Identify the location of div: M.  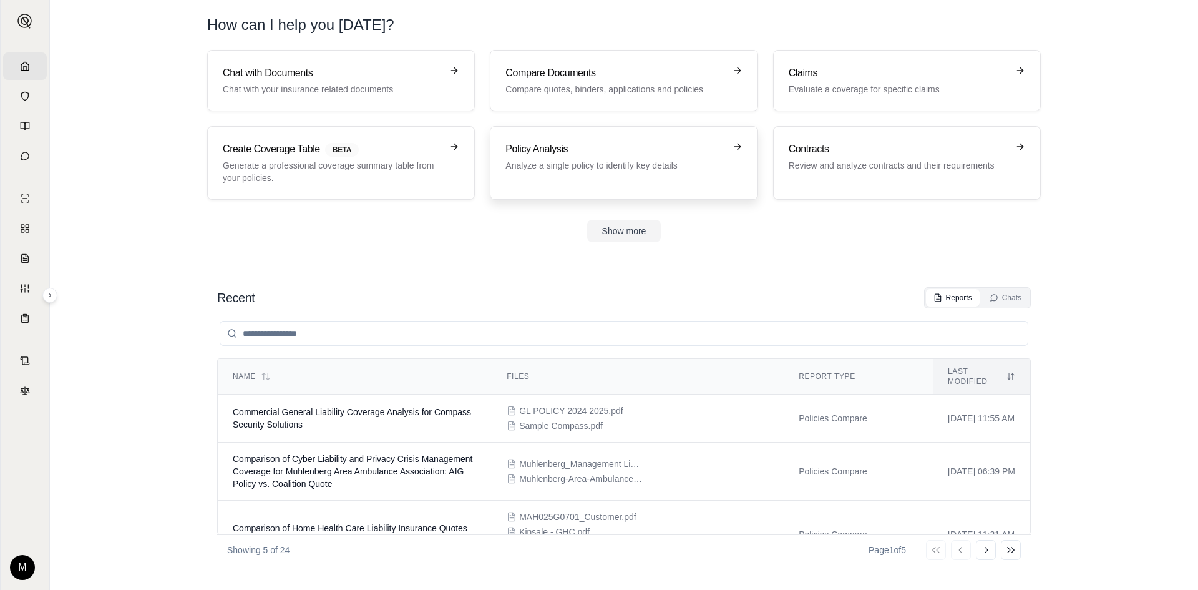
(22, 567).